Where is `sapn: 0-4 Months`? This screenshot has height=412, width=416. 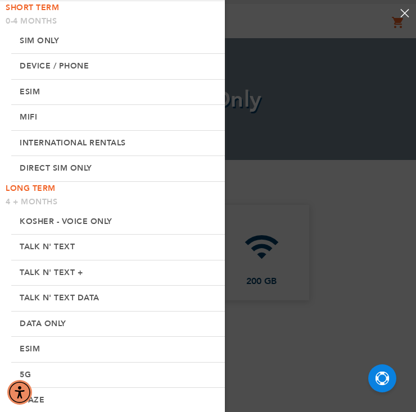
sapn: 0-4 Months is located at coordinates (31, 21).